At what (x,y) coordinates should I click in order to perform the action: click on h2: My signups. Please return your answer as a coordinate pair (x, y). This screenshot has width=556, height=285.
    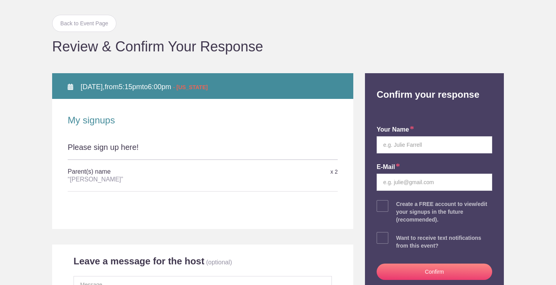
    Looking at the image, I should click on (203, 120).